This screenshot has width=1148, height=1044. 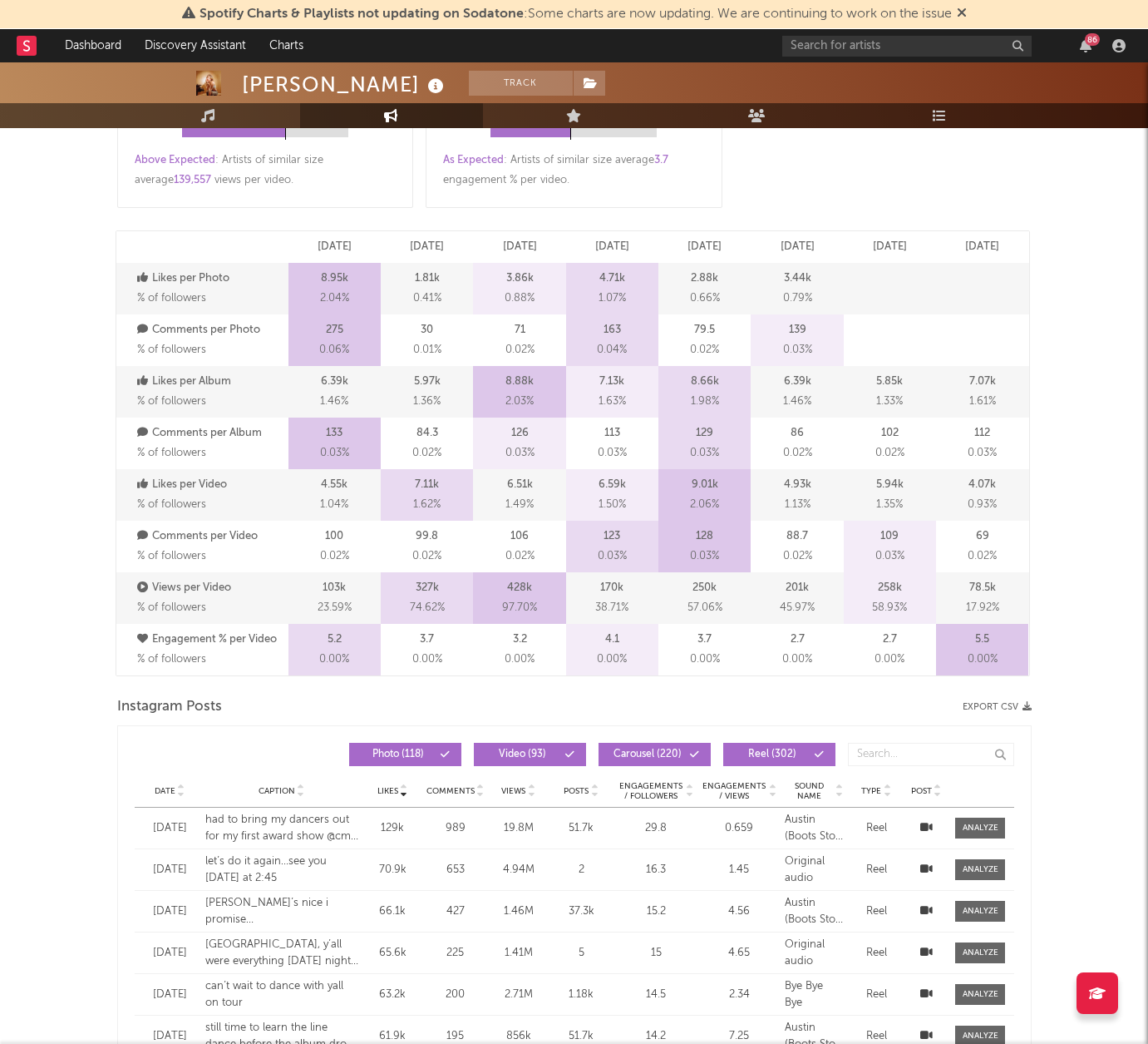 I want to click on button: 86, so click(x=1086, y=45).